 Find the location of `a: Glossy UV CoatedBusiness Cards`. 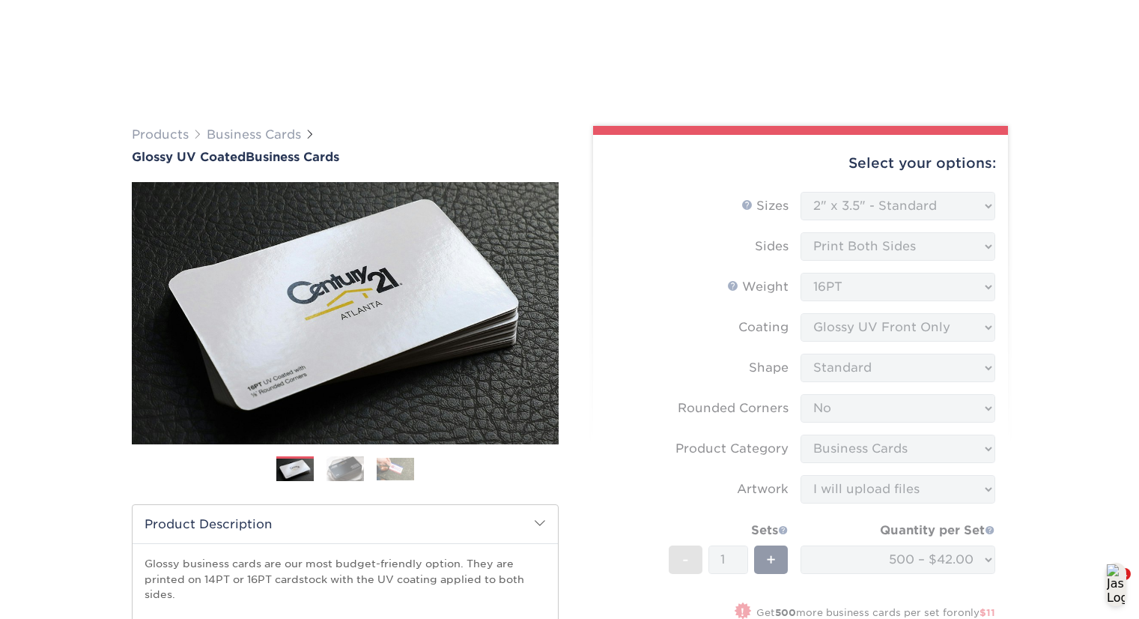

a: Glossy UV CoatedBusiness Cards is located at coordinates (345, 157).